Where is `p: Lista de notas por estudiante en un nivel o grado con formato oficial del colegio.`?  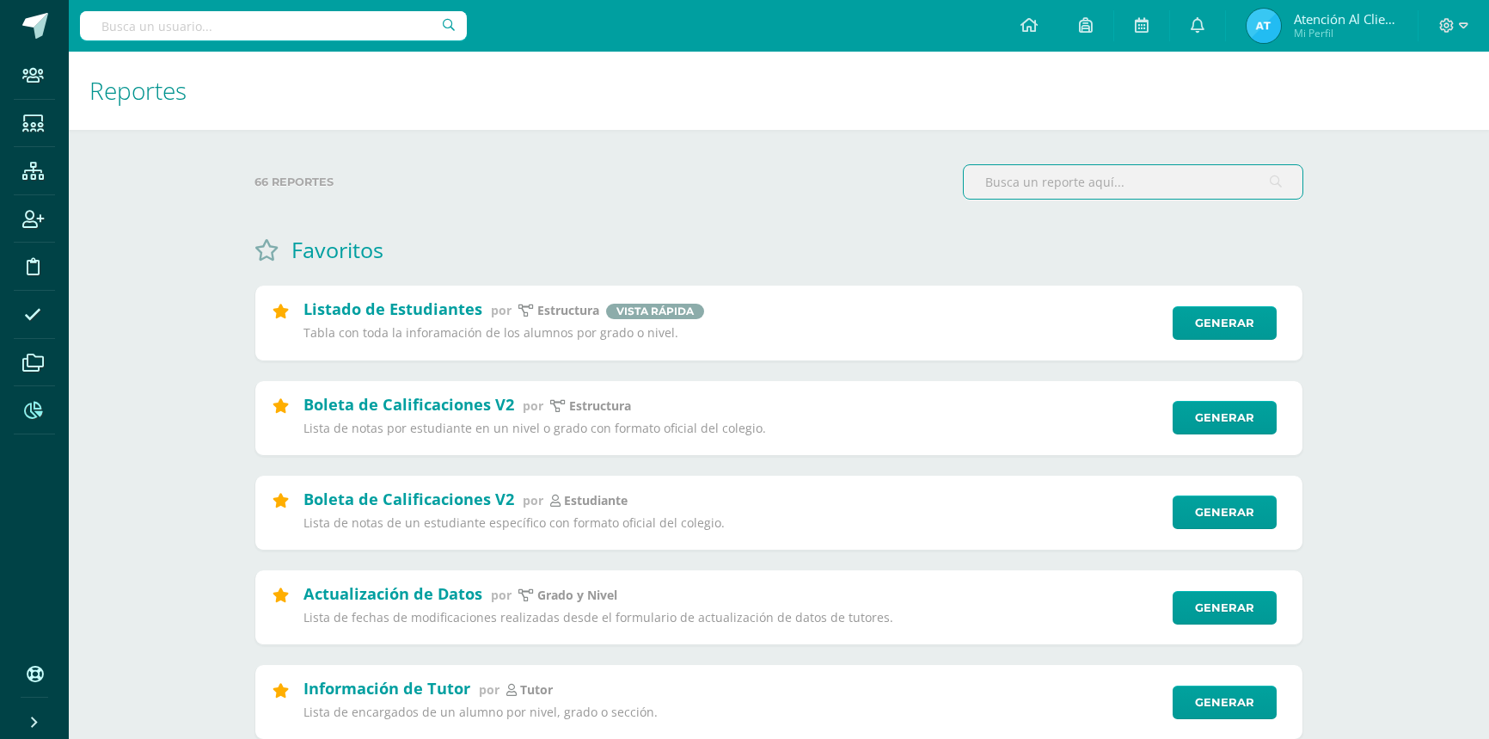
p: Lista de notas por estudiante en un nivel o grado con formato oficial del colegio. is located at coordinates (733, 428).